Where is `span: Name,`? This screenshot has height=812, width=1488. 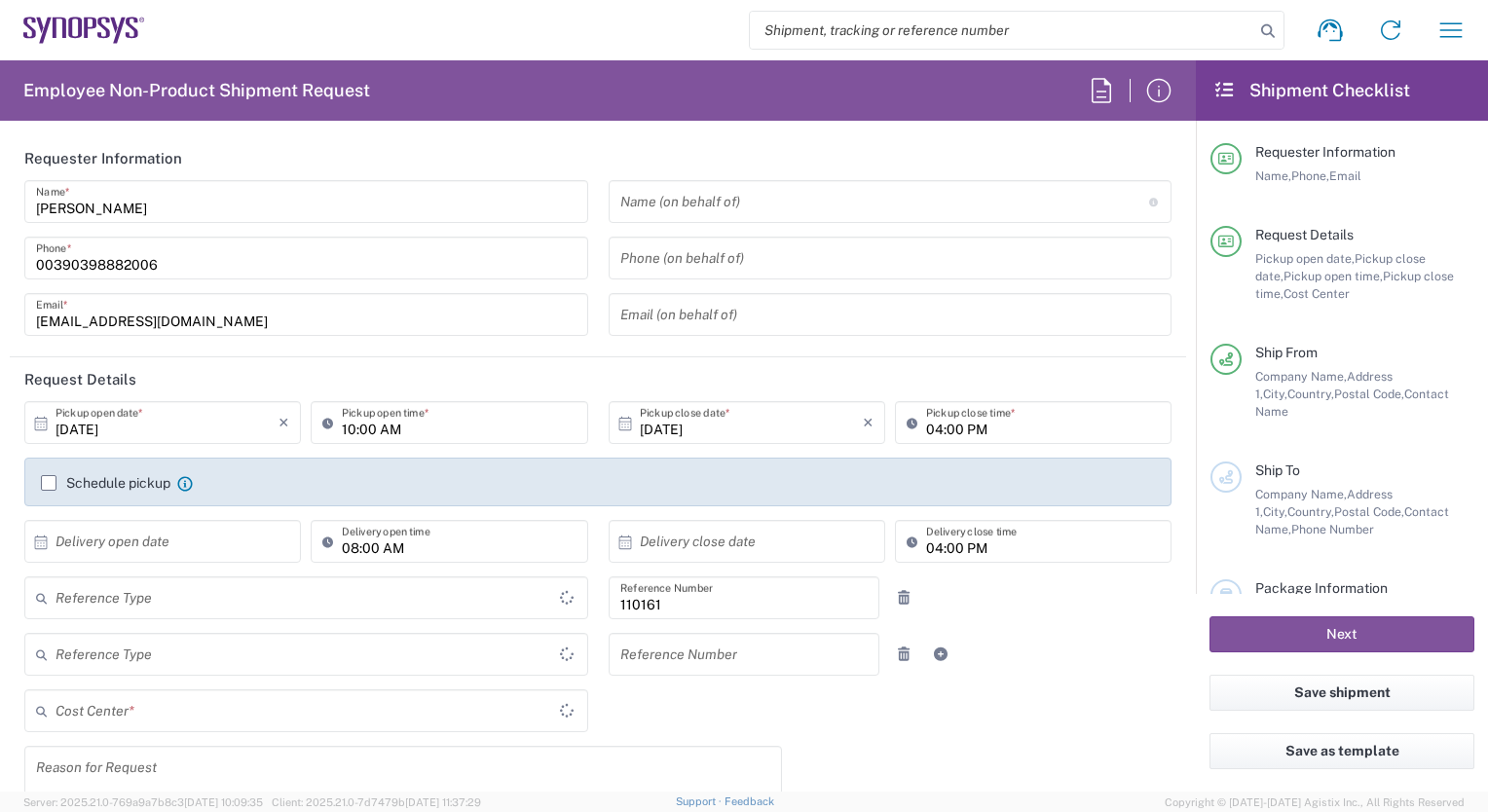
span: Name, is located at coordinates (1273, 176).